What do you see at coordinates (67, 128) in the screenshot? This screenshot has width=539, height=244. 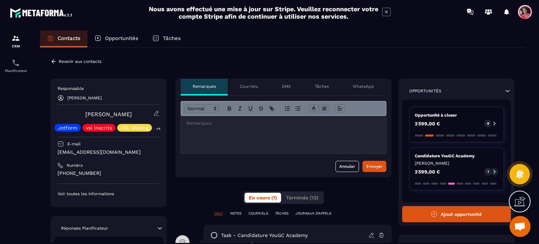 I see `p: Jotform` at bounding box center [67, 128].